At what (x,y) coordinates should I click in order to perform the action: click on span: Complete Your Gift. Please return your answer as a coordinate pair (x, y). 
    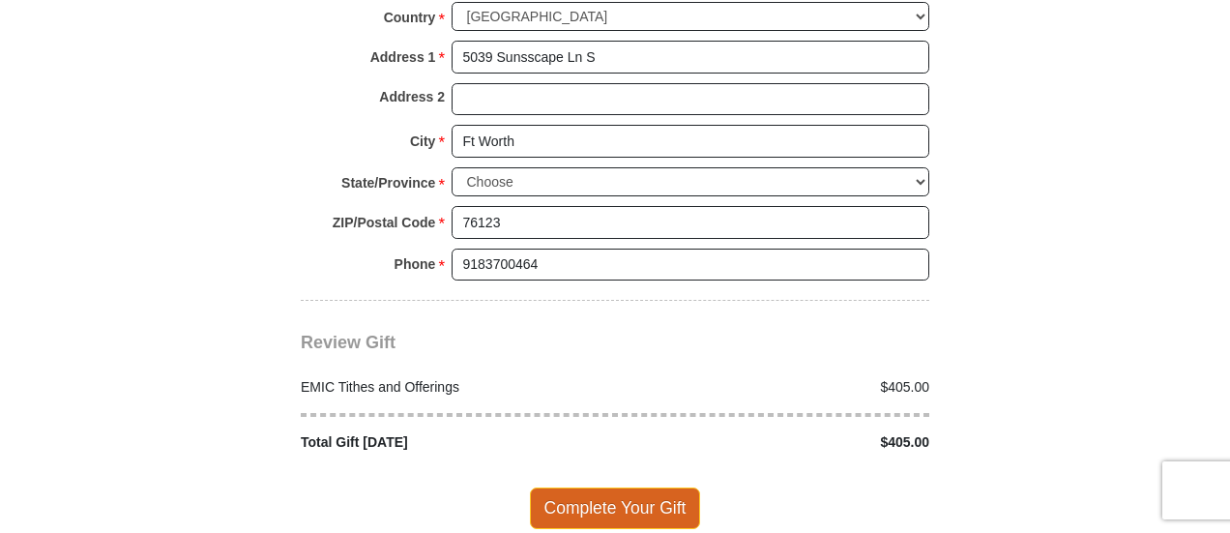
    Looking at the image, I should click on (615, 508).